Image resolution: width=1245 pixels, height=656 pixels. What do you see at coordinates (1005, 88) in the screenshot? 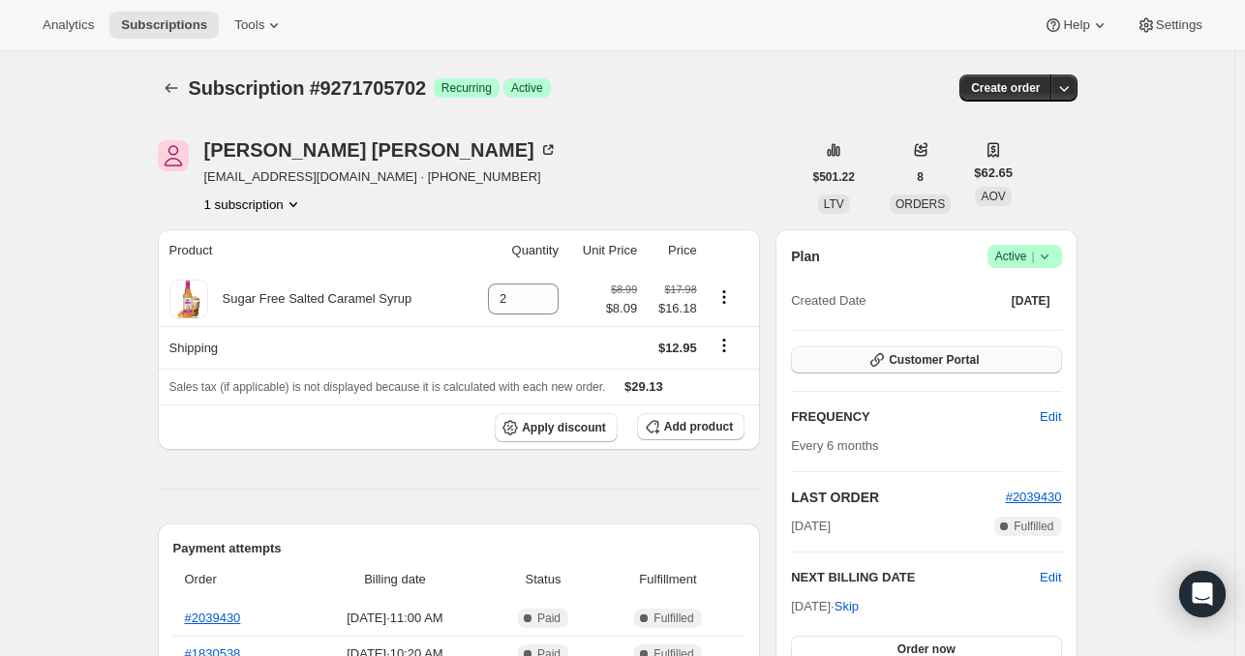
I see `button: Create order` at bounding box center [1005, 88].